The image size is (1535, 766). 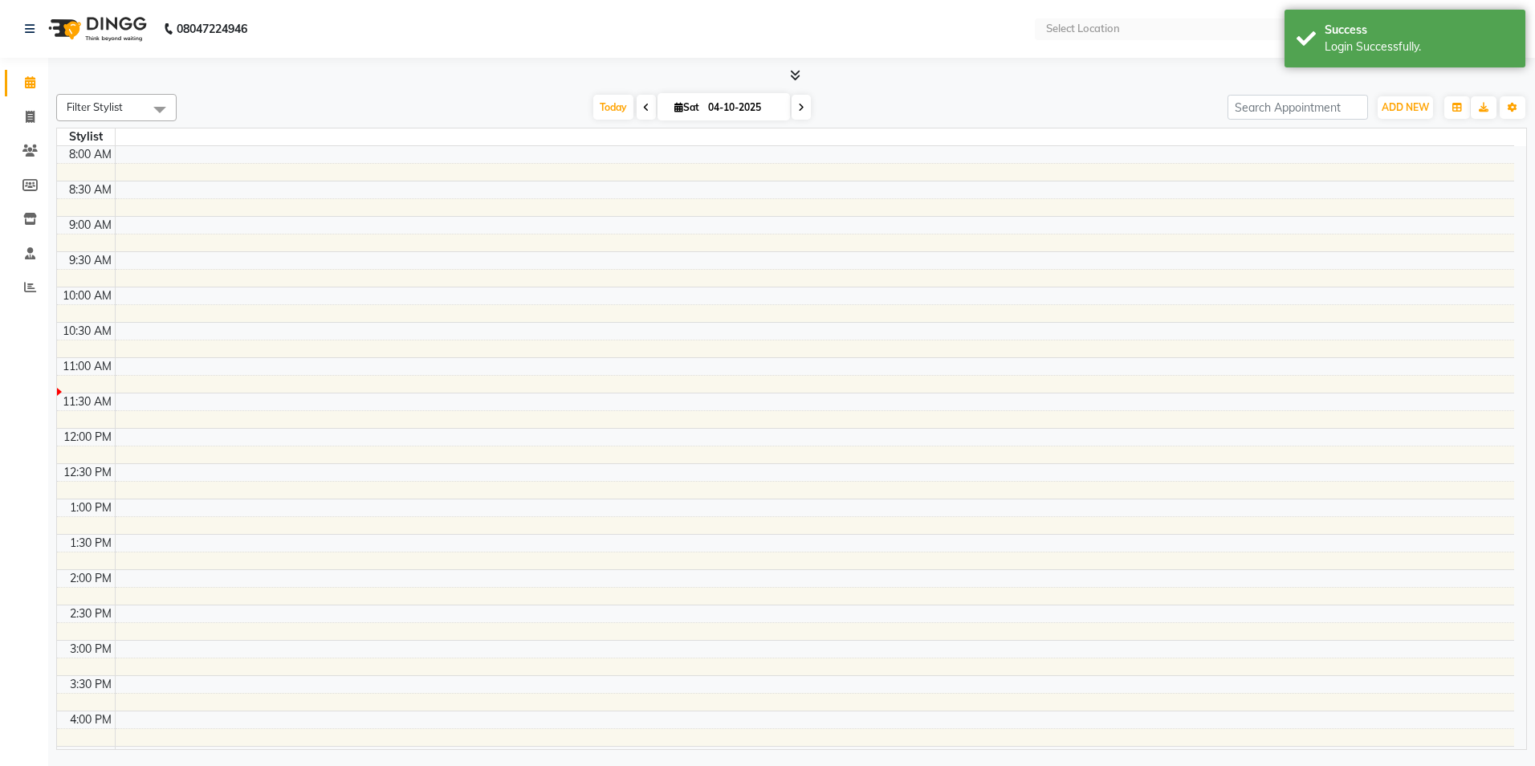 I want to click on div: 9:00 AM, so click(x=90, y=225).